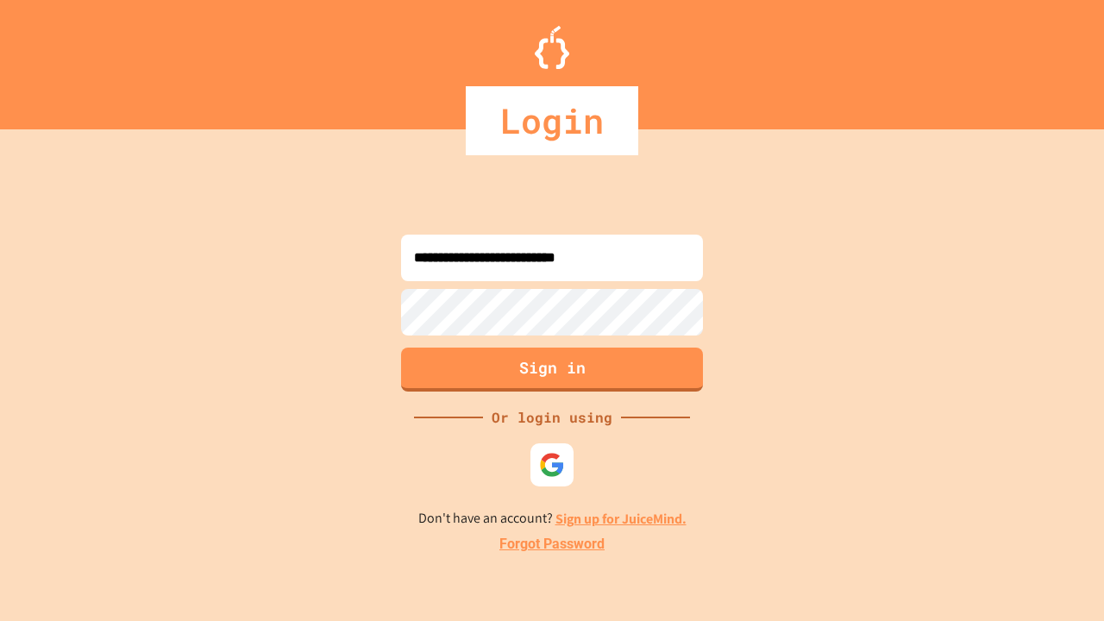  Describe the element at coordinates (552, 369) in the screenshot. I see `button: Sign in` at that location.